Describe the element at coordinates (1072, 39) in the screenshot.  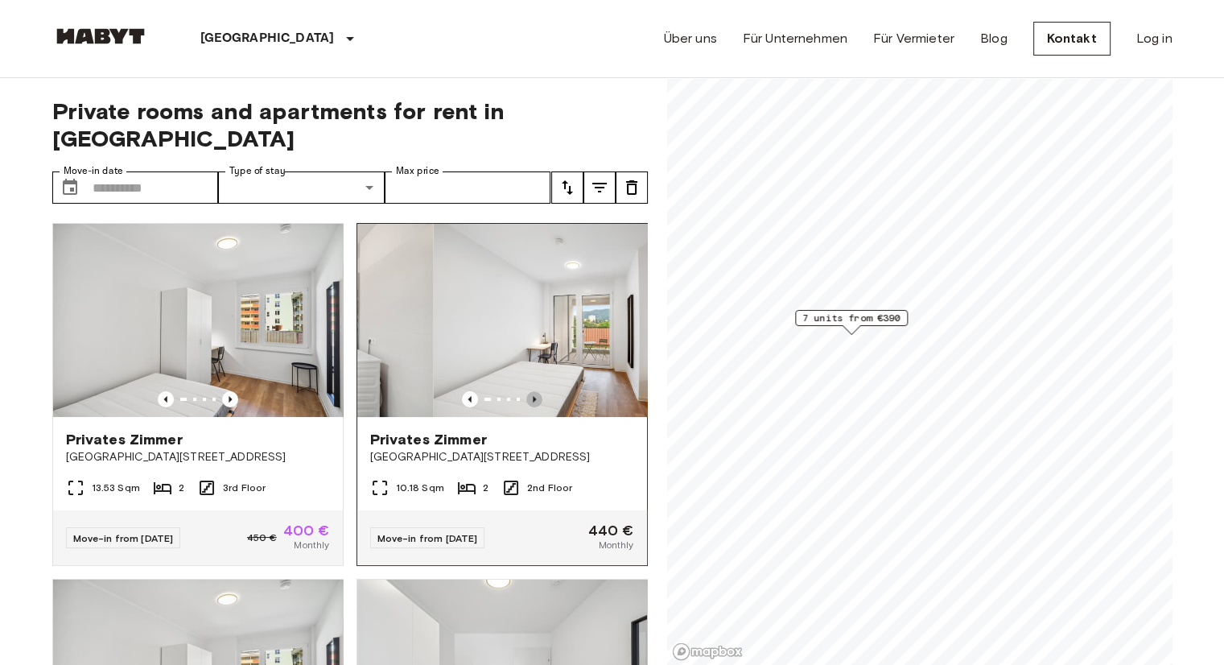
I see `a: Kontakt` at that location.